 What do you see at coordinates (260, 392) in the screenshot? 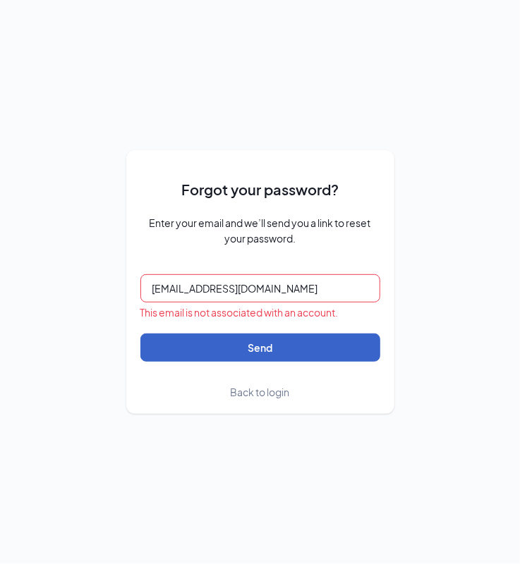
I see `a: Back to login` at bounding box center [260, 392].